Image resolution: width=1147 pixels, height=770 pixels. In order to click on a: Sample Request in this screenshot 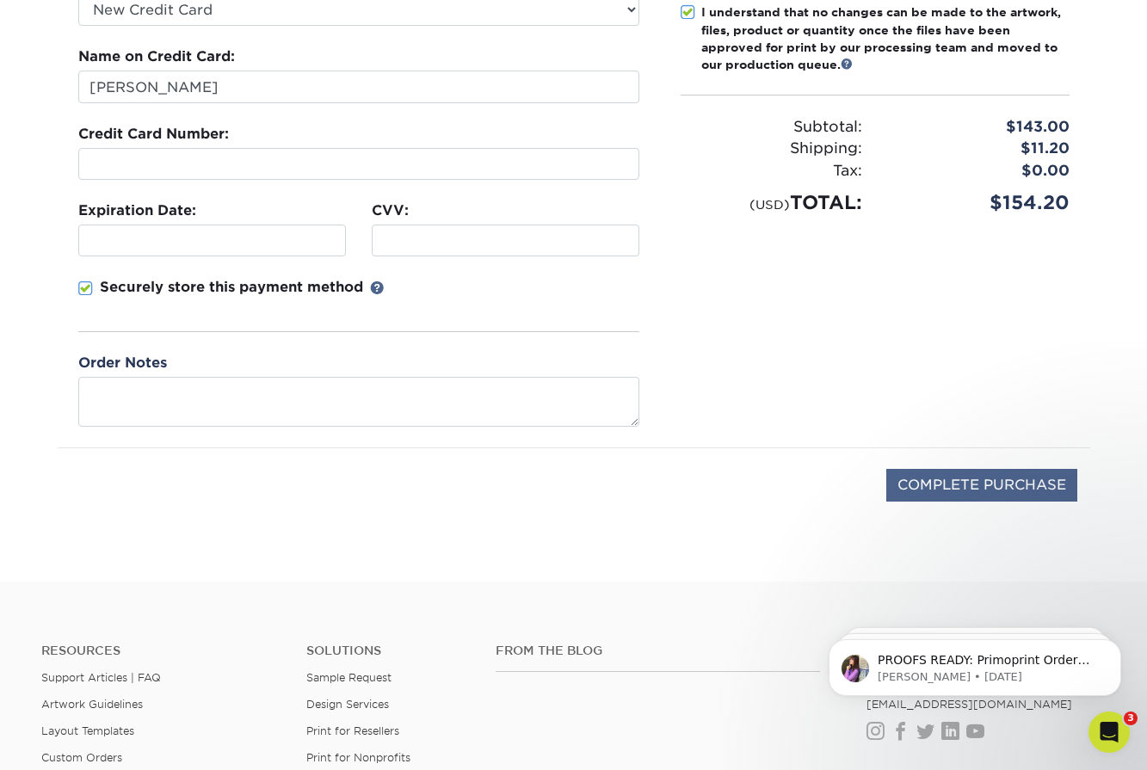, I will do `click(349, 677)`.